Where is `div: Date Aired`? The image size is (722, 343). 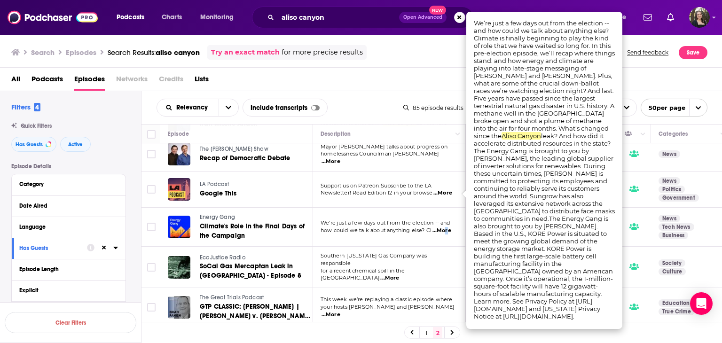
div: Date Aired is located at coordinates (65, 206).